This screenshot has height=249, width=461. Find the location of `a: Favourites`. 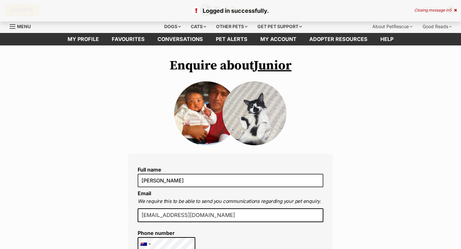

a: Favourites is located at coordinates (128, 39).